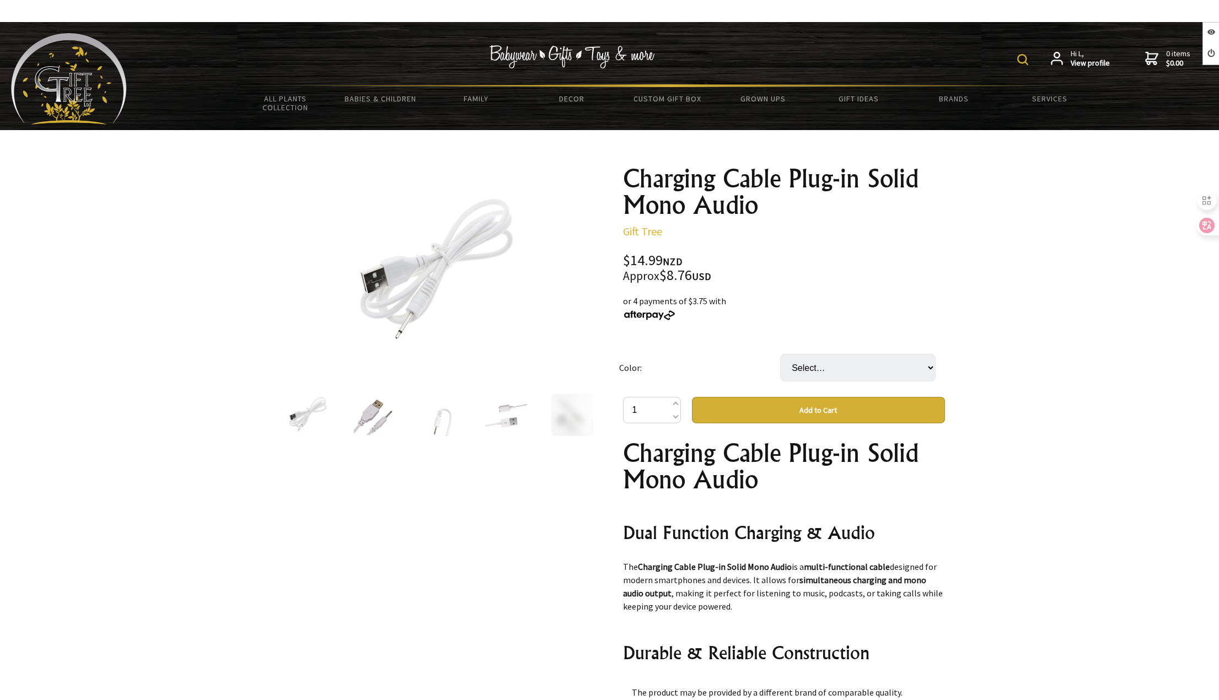 The width and height of the screenshot is (1219, 700). What do you see at coordinates (784, 268) in the screenshot?
I see `div: $14.99 $8.76` at bounding box center [784, 268].